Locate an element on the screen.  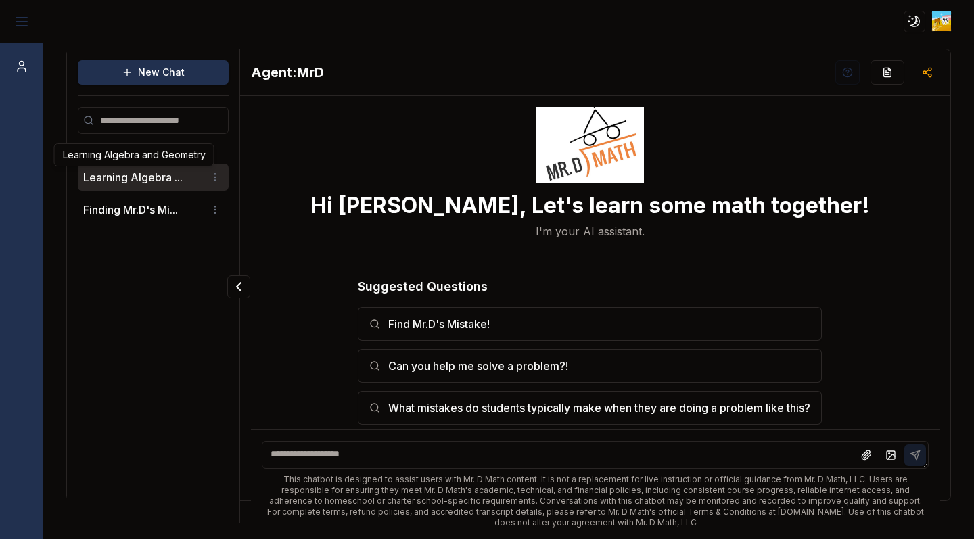
h2: MrD is located at coordinates (288, 72).